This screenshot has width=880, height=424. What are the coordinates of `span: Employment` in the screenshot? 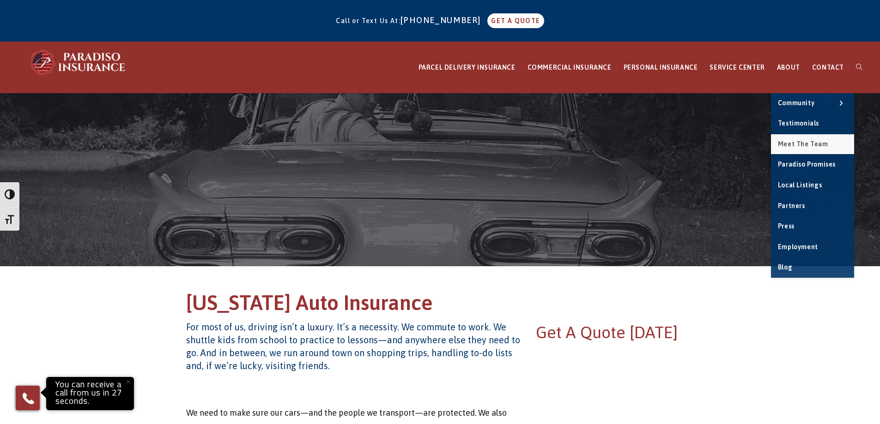 It's located at (798, 247).